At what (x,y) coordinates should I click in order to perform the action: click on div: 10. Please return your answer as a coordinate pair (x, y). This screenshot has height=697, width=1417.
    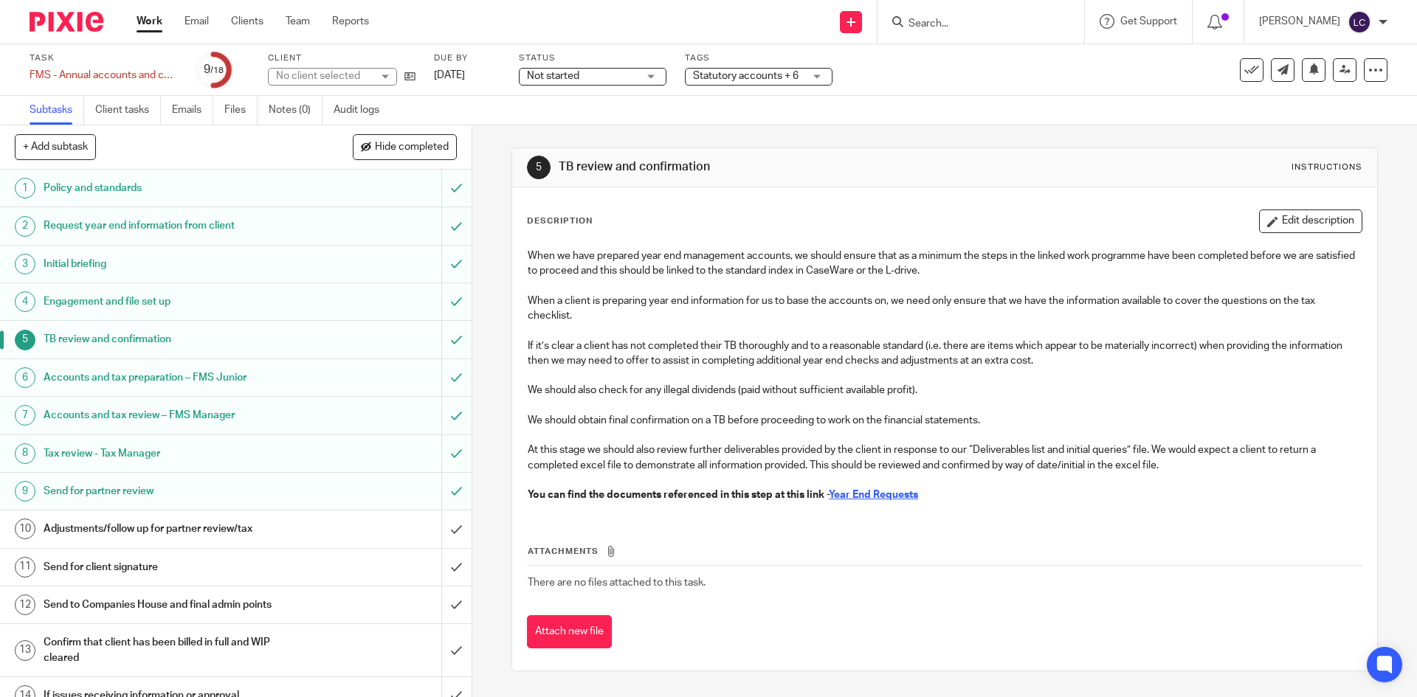
    Looking at the image, I should click on (25, 529).